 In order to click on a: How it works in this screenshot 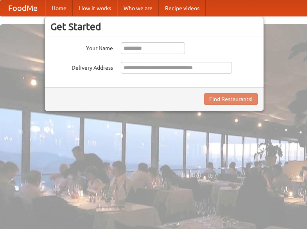, I will do `click(95, 8)`.